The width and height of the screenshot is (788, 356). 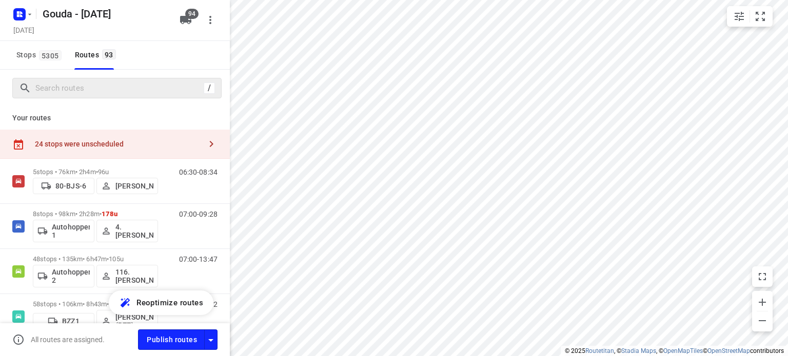 What do you see at coordinates (118, 144) in the screenshot?
I see `div: 24 stops were unscheduled` at bounding box center [118, 144].